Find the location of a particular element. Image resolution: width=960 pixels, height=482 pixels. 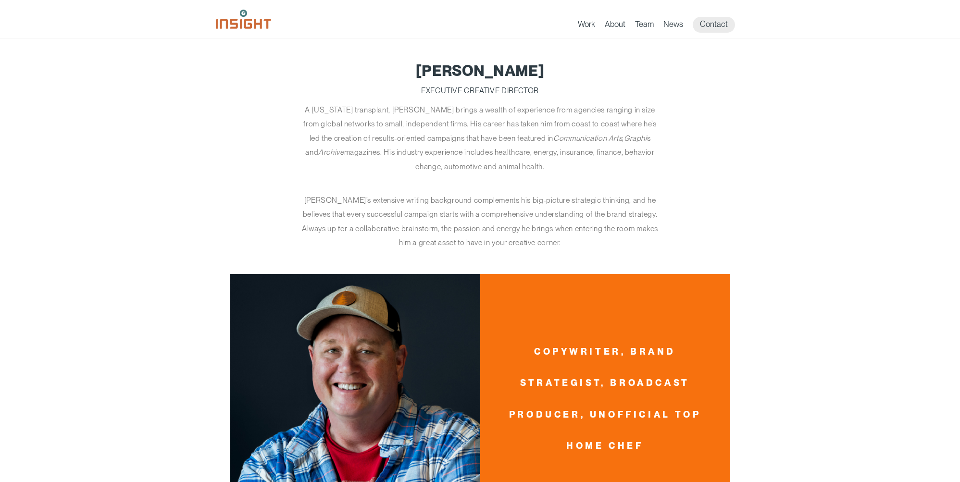

a: About is located at coordinates (615, 26).